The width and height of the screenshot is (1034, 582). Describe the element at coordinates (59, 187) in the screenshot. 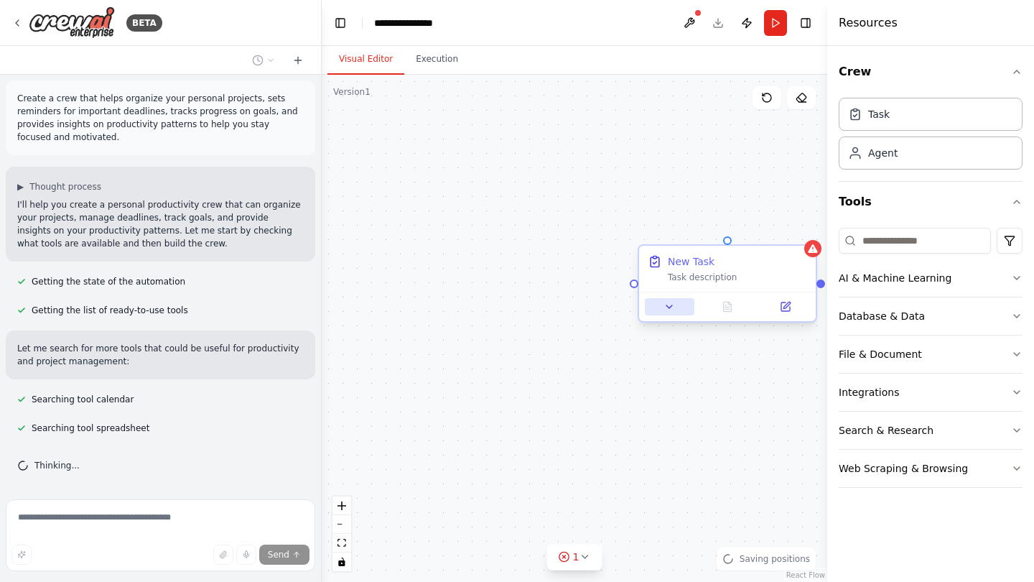

I see `button: ▶Thought process` at that location.